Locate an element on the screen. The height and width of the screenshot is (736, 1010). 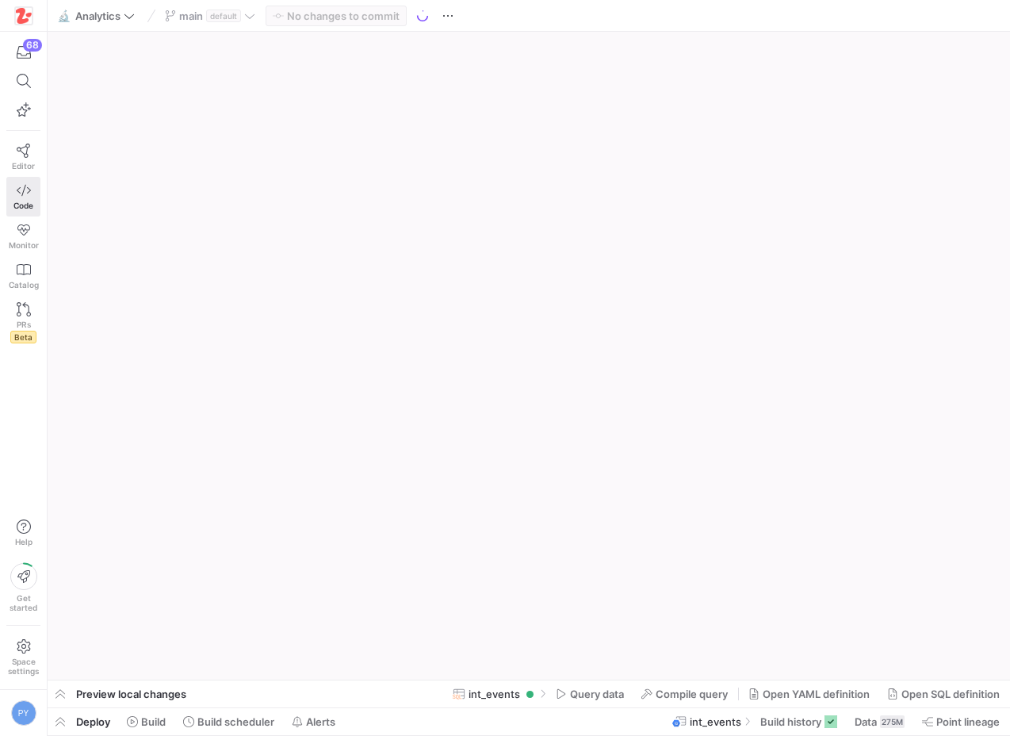
span: Query data is located at coordinates (597, 694).